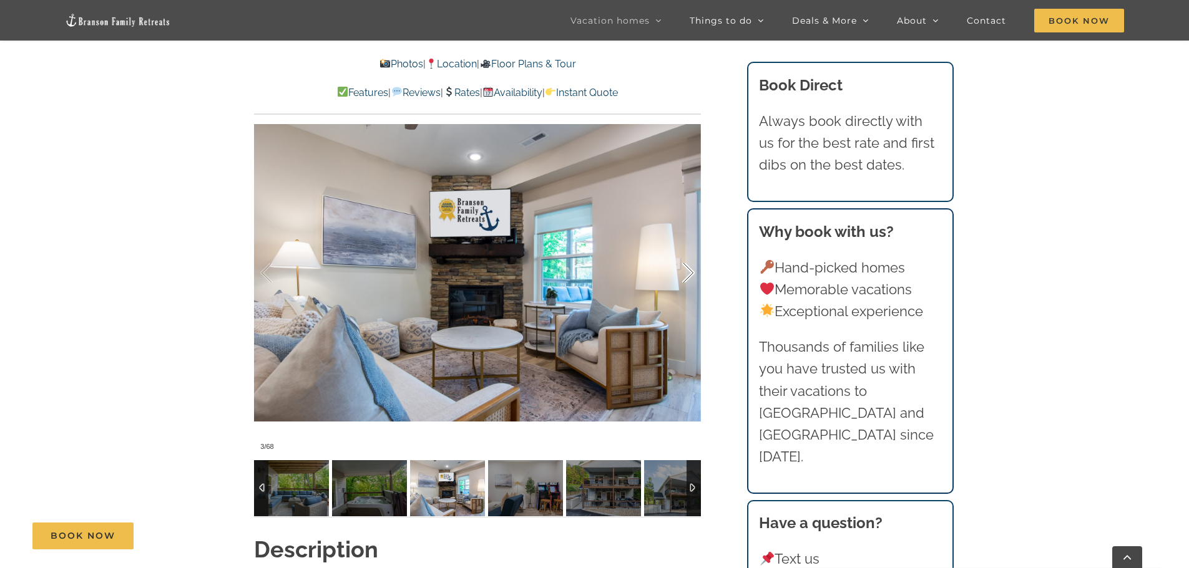  Describe the element at coordinates (525, 489) in the screenshot. I see `img: 08-Whispering-Waves-lakefront-vacation-home-rental-on-Lake-Taneycomo-1047-scaled.jpg-nggid03977-n...` at that location.